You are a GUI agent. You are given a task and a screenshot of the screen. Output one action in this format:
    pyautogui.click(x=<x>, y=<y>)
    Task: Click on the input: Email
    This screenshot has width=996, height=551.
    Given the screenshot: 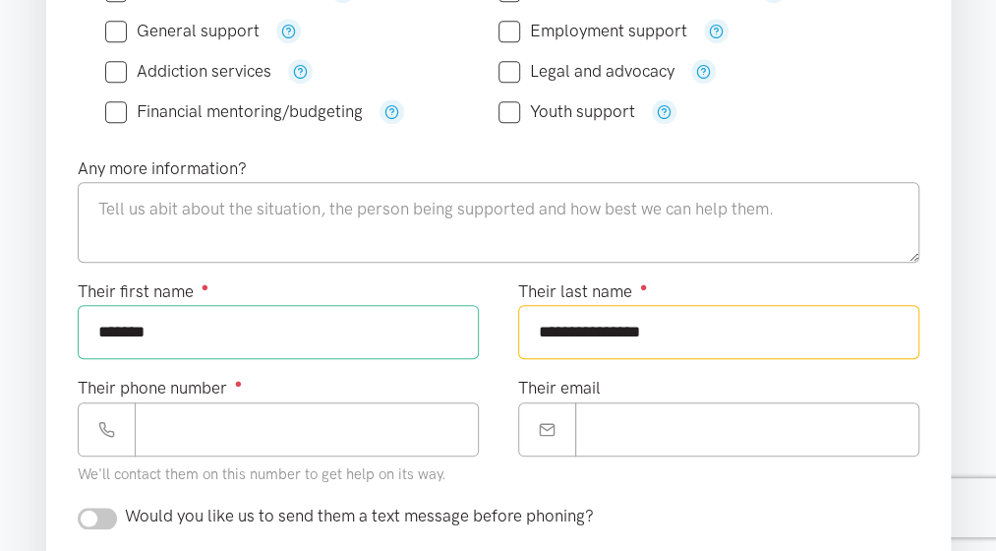 What is the action you would take?
    pyautogui.click(x=747, y=429)
    